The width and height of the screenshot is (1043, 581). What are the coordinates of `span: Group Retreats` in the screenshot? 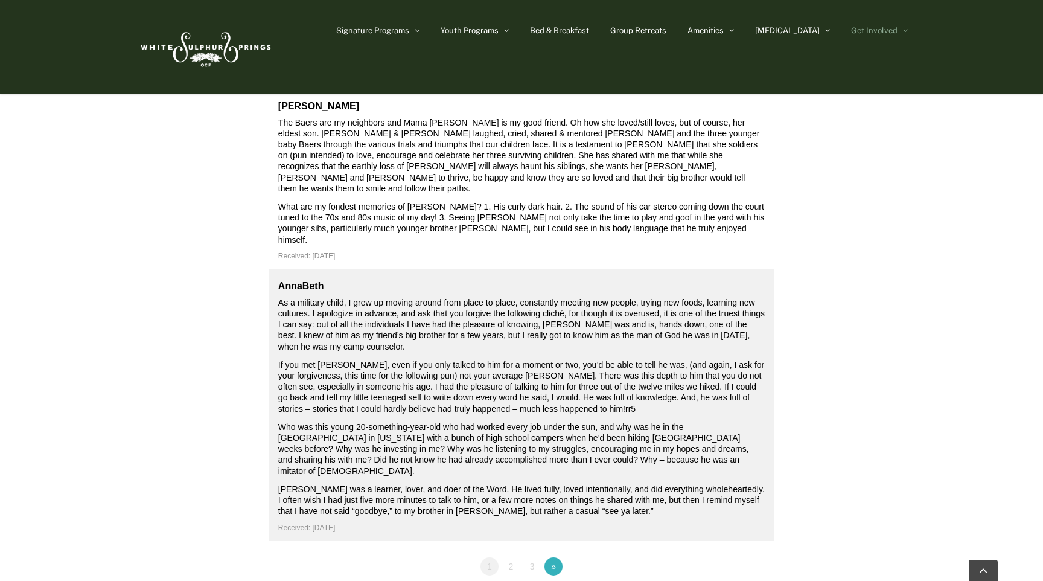 It's located at (638, 30).